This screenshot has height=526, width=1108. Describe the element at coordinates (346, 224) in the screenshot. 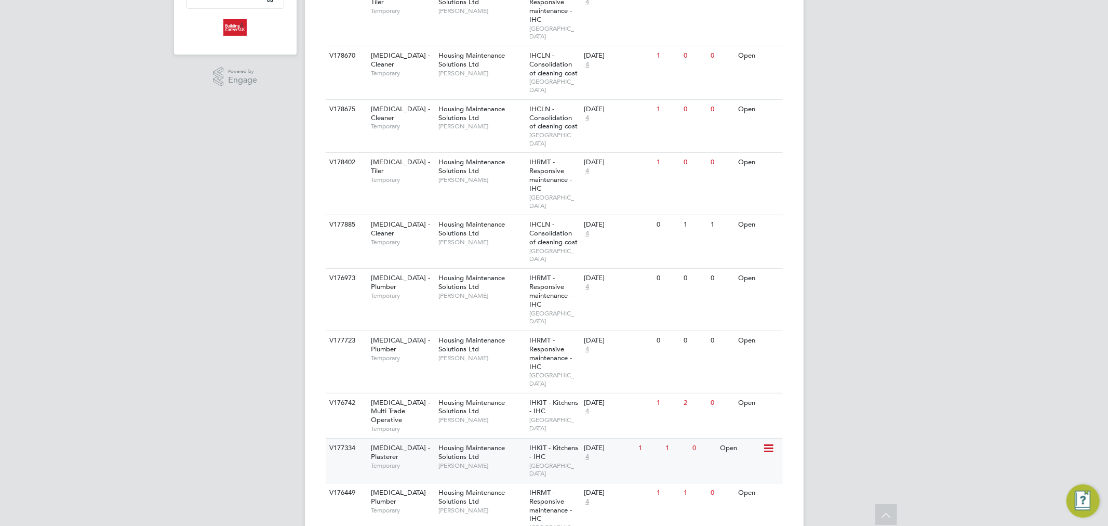

I see `div: V177885` at that location.